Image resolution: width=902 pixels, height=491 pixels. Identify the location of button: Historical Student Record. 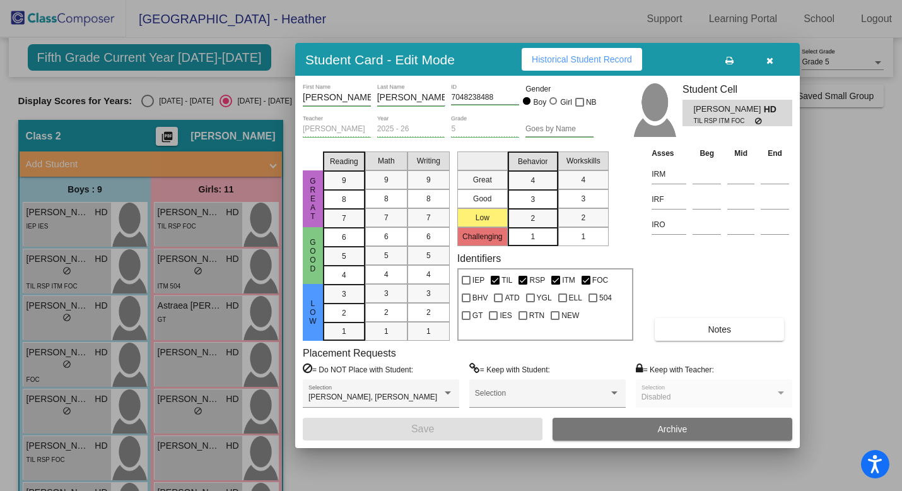
(581, 59).